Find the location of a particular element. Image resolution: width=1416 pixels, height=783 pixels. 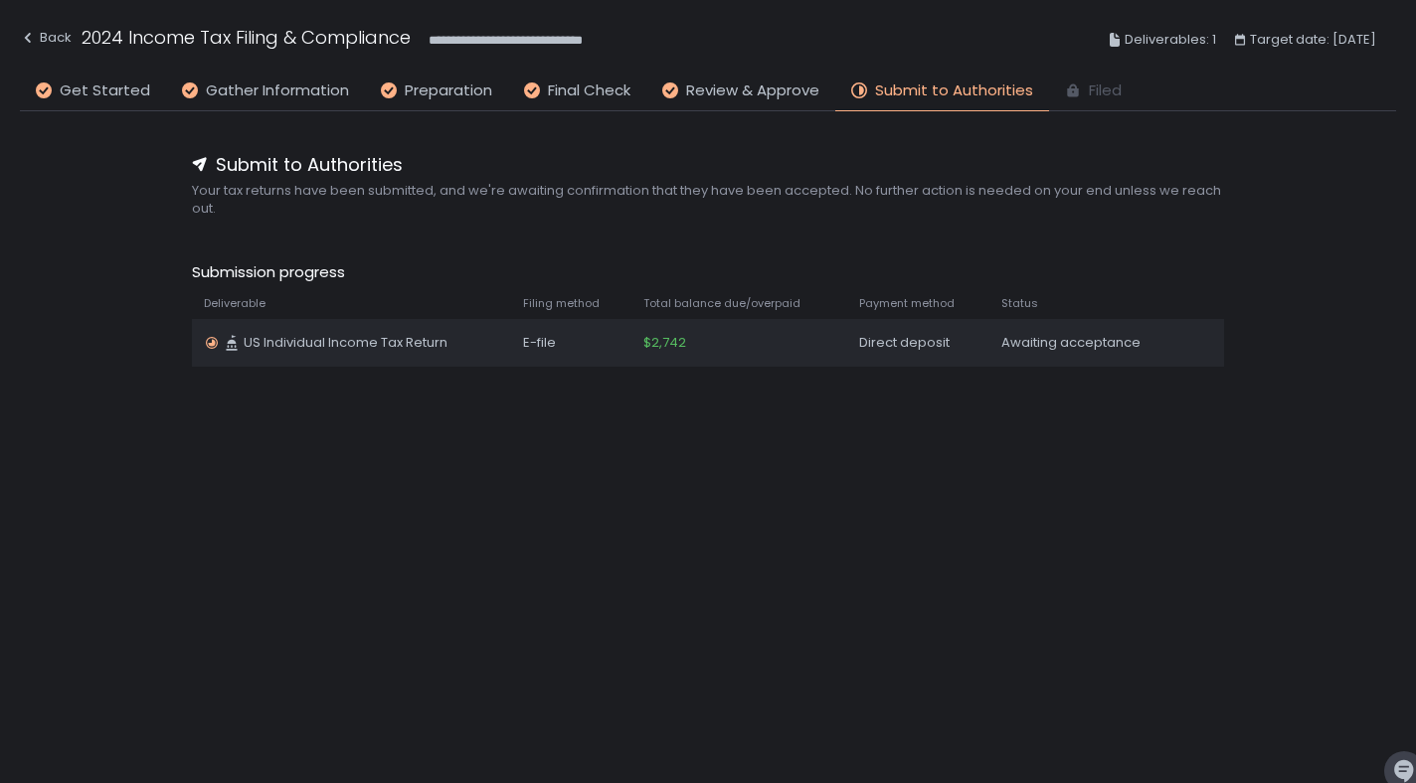

span: Get Started is located at coordinates (104, 90).